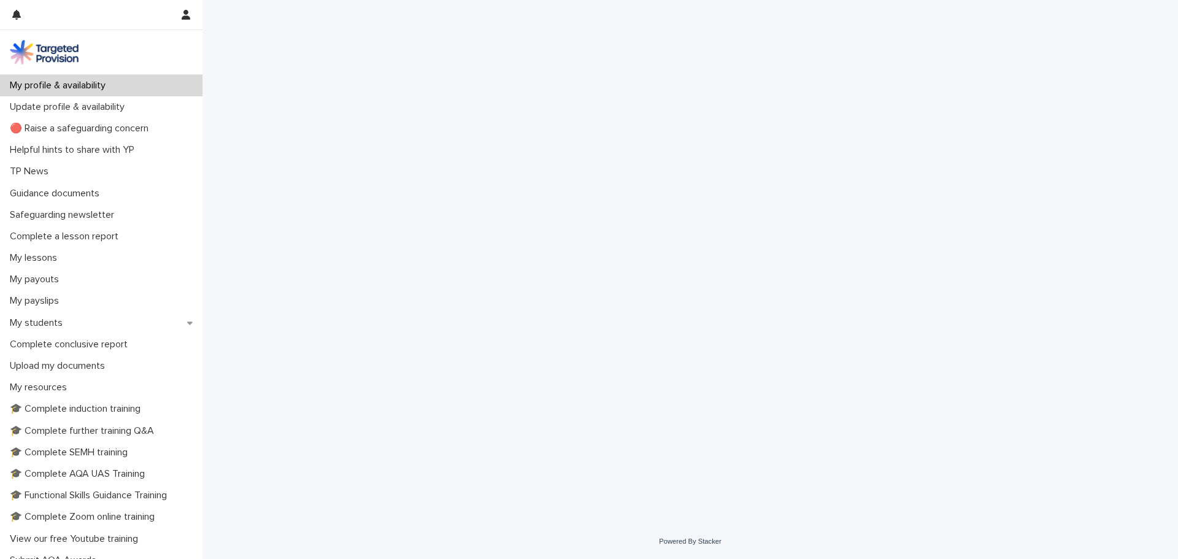  Describe the element at coordinates (36, 258) in the screenshot. I see `p: My lessons` at that location.